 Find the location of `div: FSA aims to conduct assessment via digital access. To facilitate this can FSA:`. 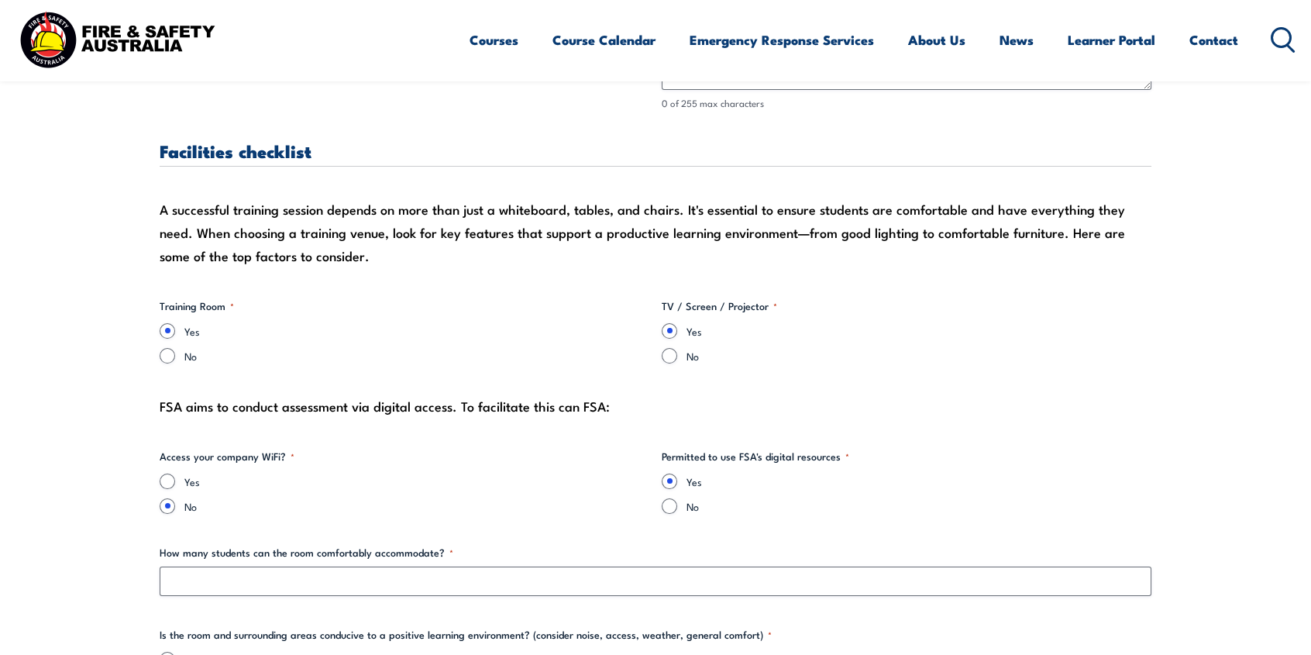

div: FSA aims to conduct assessment via digital access. To facilitate this can FSA: is located at coordinates (655, 406).